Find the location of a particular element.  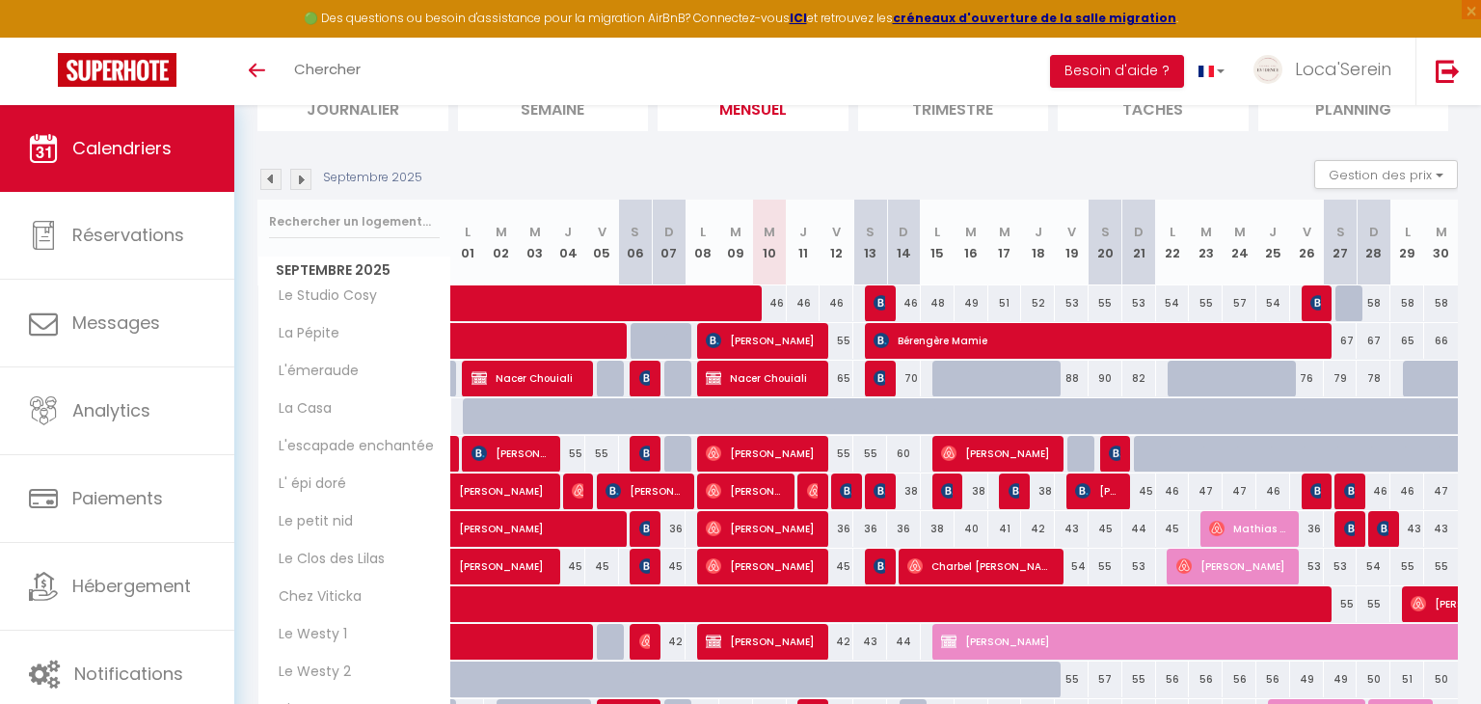

th: 15 is located at coordinates (937, 242).